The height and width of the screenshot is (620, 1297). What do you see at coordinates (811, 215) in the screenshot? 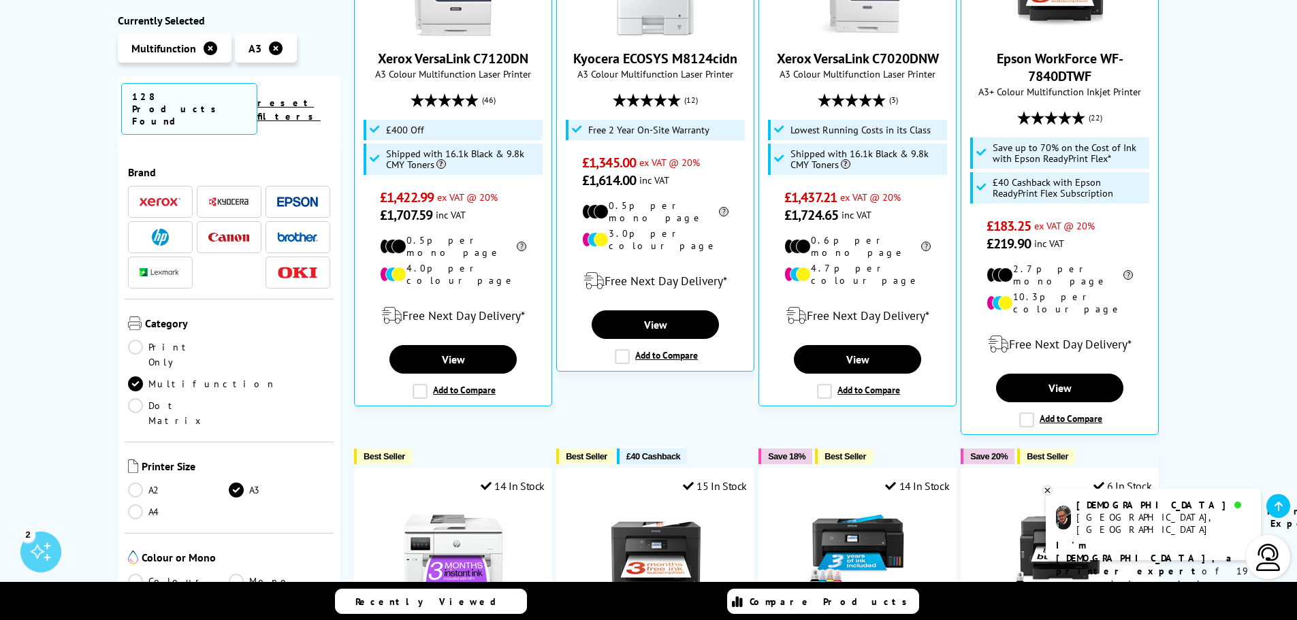
I see `span: £1,724.65` at bounding box center [811, 215].